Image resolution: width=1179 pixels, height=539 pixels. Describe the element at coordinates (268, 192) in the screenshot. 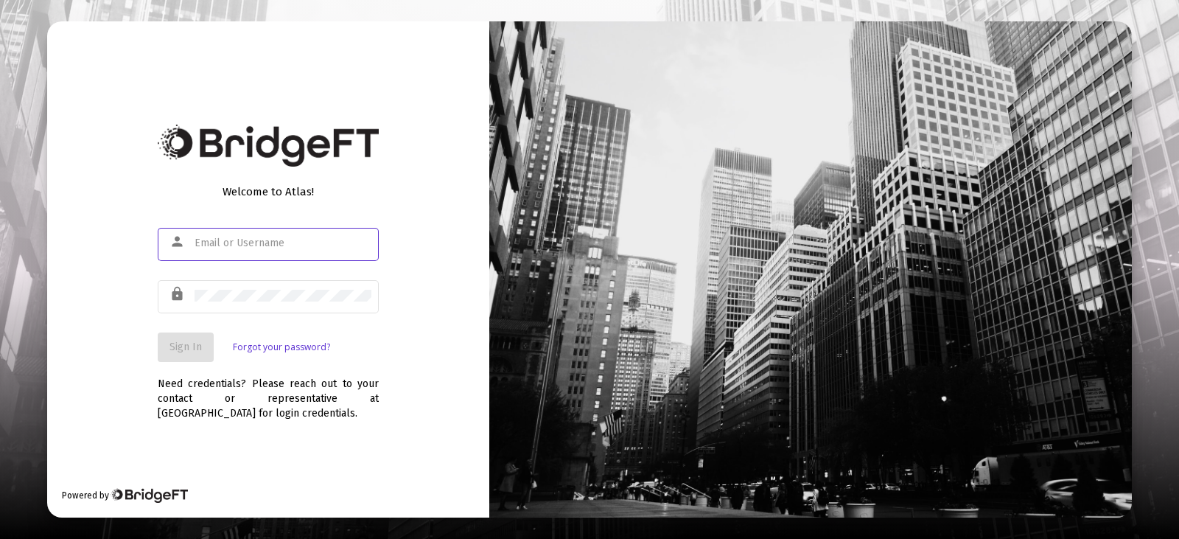

I see `div: Welcome to Atlas!` at that location.